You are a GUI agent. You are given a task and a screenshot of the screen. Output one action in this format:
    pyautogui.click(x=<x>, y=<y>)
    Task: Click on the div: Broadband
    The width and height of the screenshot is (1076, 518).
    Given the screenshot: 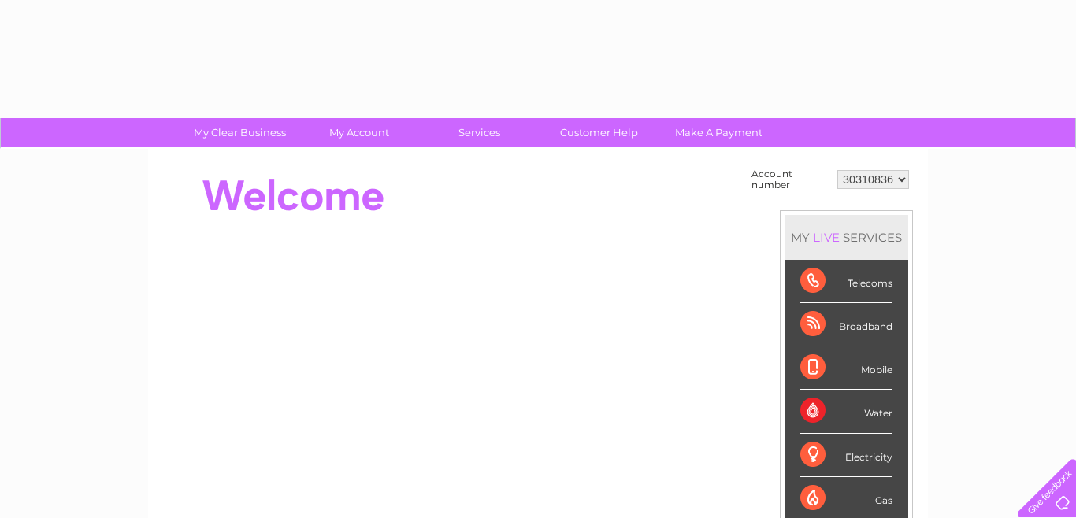 What is the action you would take?
    pyautogui.click(x=846, y=325)
    